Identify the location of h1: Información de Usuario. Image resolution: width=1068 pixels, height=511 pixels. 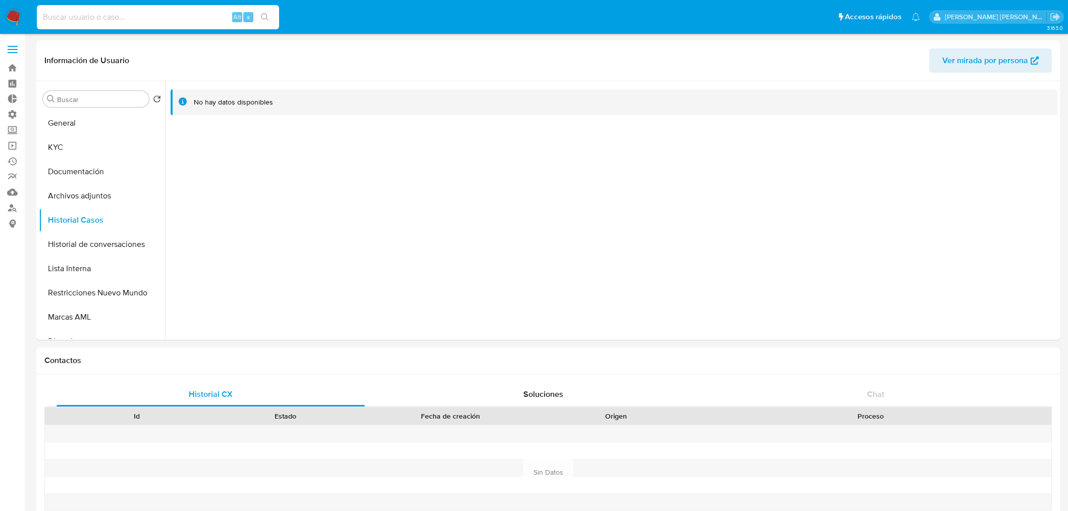
(87, 61).